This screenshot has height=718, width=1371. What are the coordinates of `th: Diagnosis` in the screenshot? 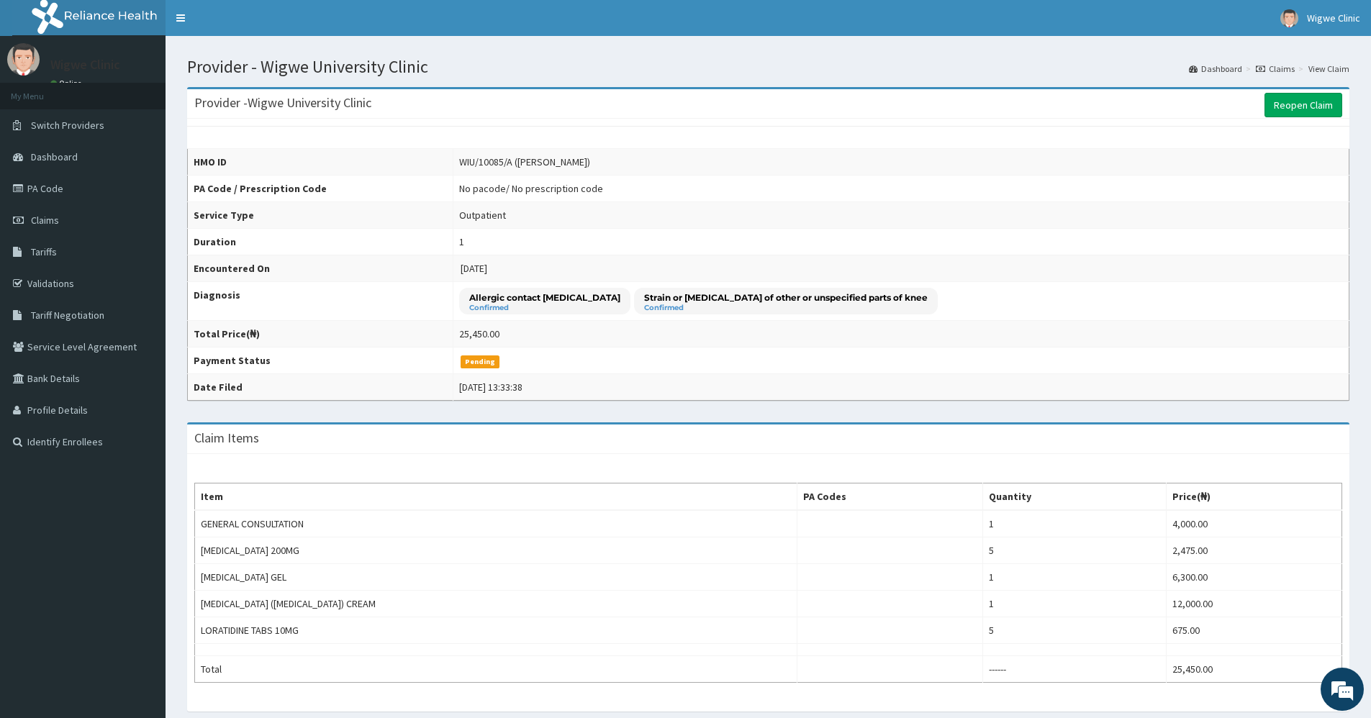 It's located at (320, 302).